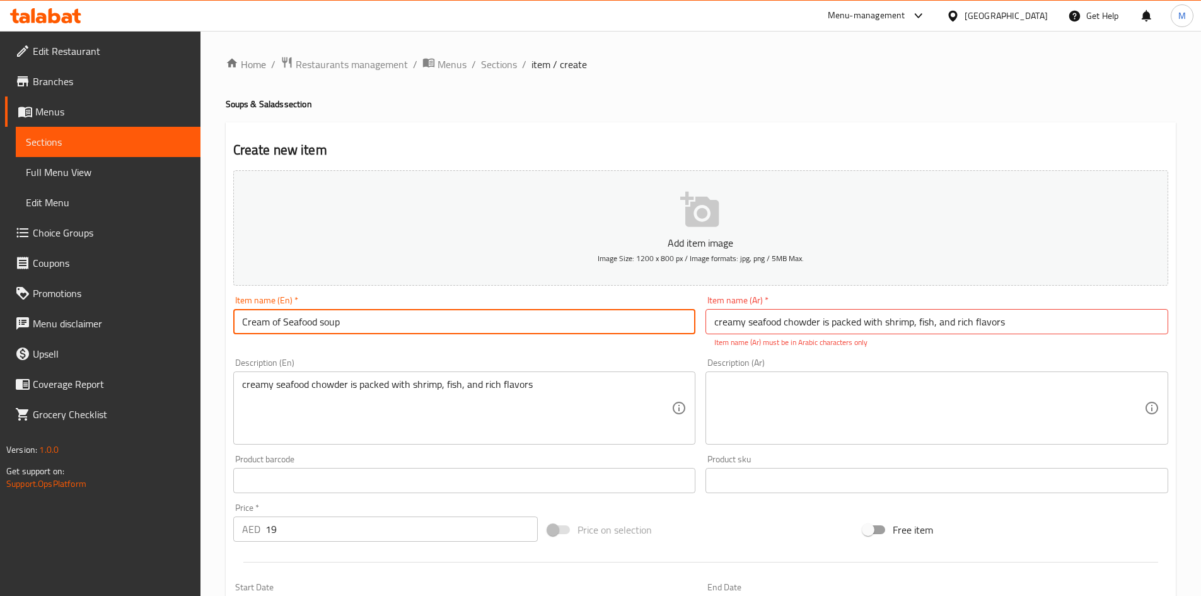 The image size is (1201, 596). I want to click on input: Enter name Ar, so click(937, 322).